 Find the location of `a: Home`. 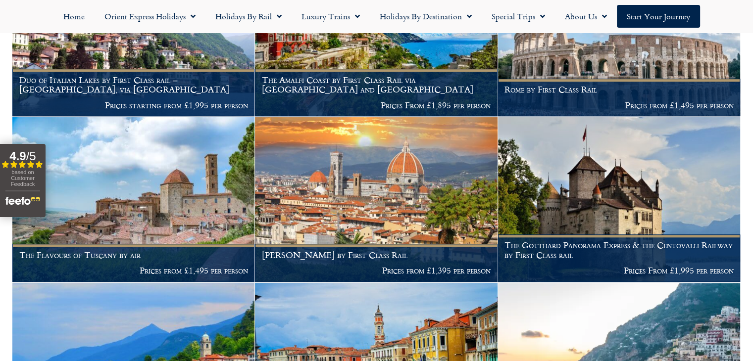

a: Home is located at coordinates (74, 16).